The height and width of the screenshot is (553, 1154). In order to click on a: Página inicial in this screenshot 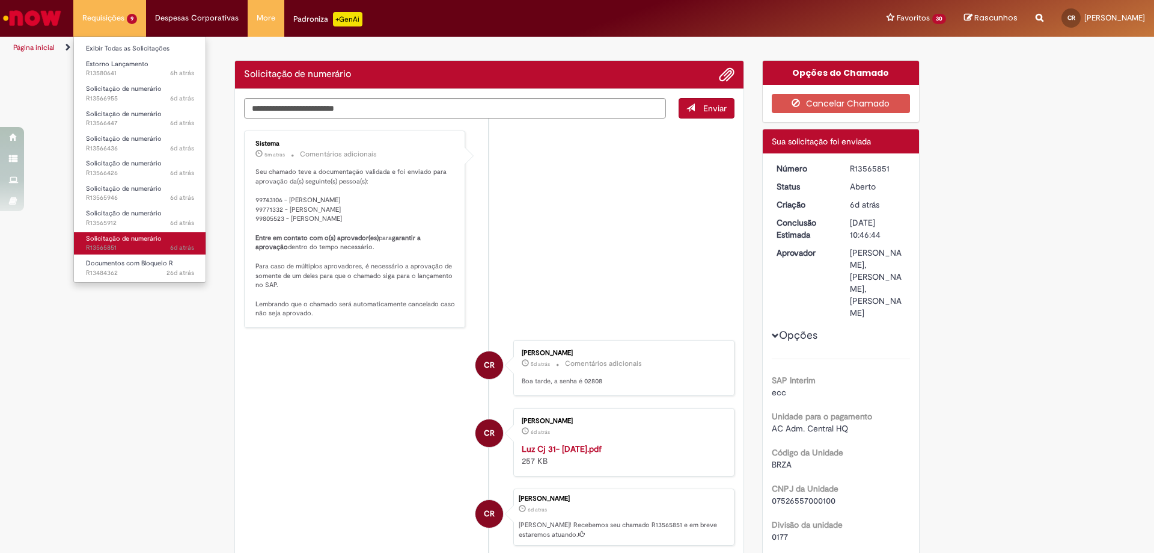, I will do `click(34, 47)`.